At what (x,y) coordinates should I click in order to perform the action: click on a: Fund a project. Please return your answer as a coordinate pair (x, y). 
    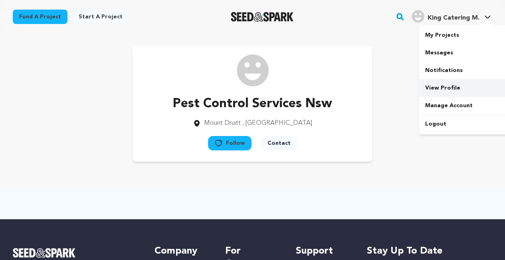
    Looking at the image, I should click on (40, 17).